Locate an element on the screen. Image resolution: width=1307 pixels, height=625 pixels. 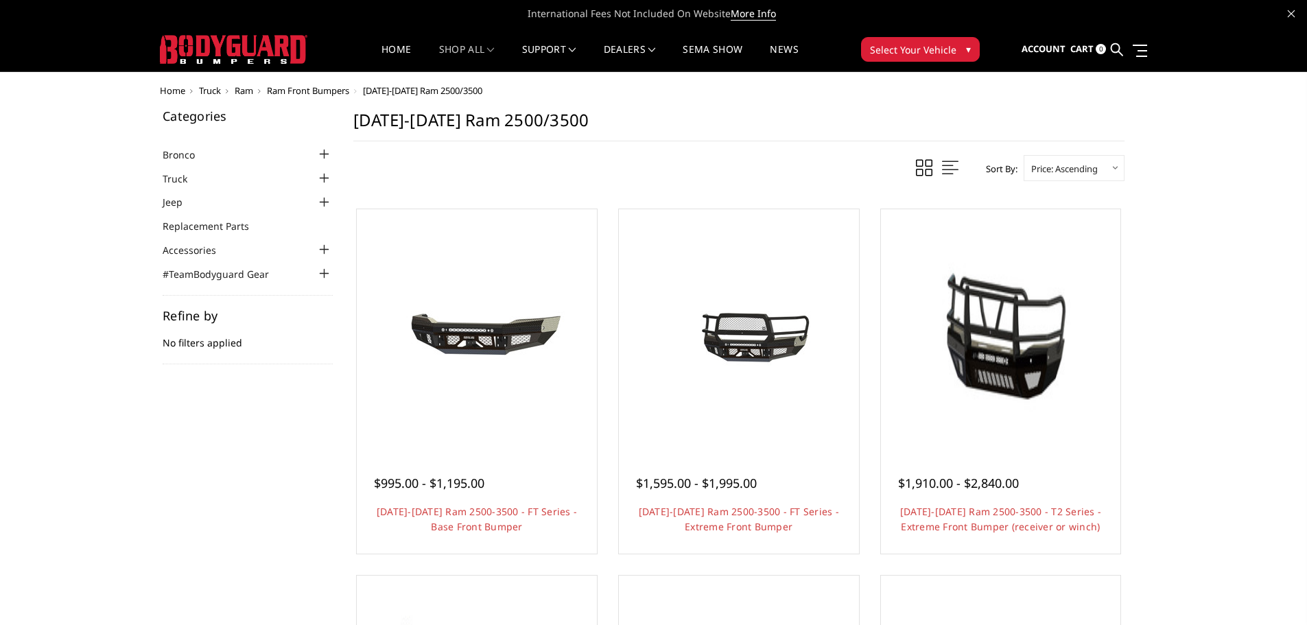
a: Account is located at coordinates (1044, 49).